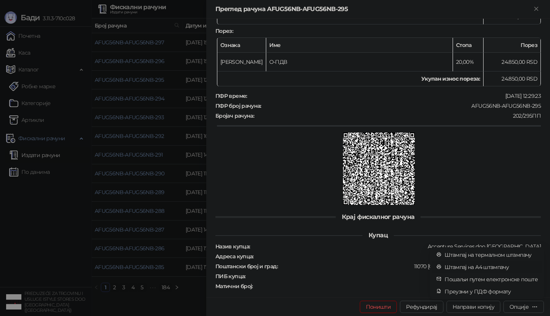  I want to click on button: Рефундирај, so click(422, 307).